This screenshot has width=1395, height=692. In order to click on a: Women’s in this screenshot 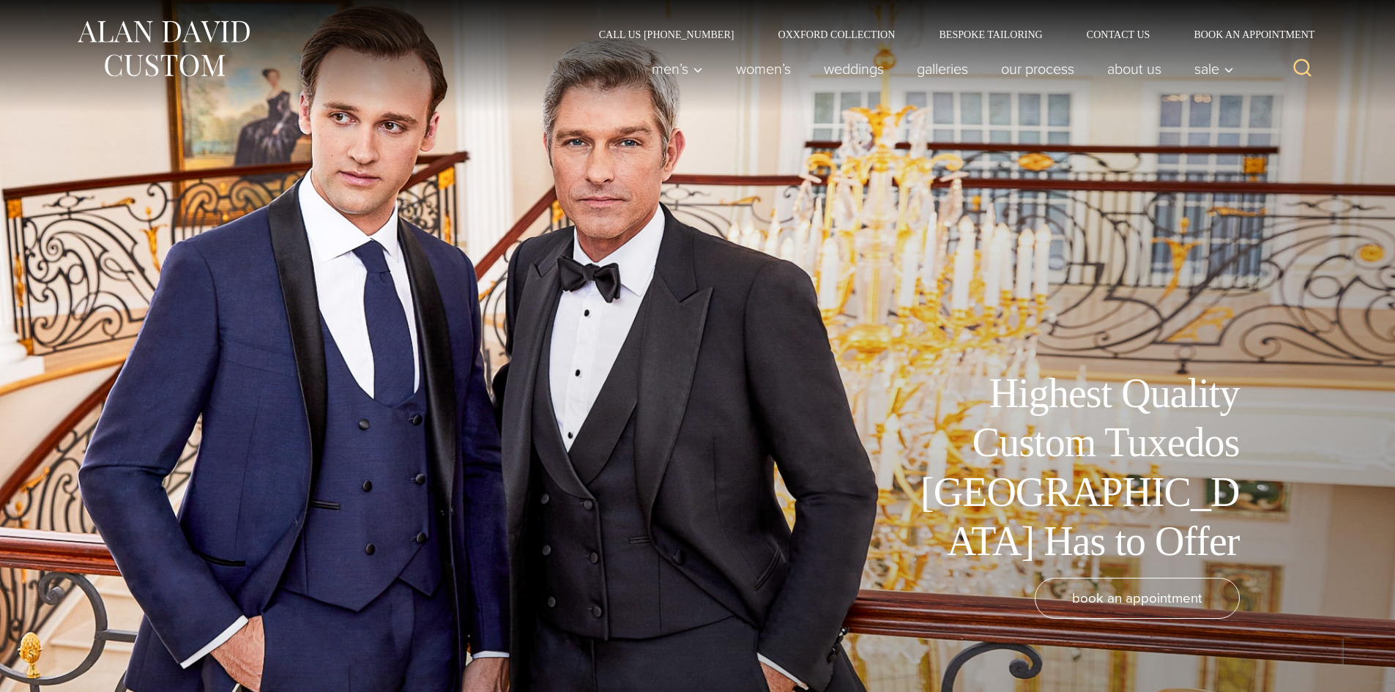, I will do `click(763, 69)`.